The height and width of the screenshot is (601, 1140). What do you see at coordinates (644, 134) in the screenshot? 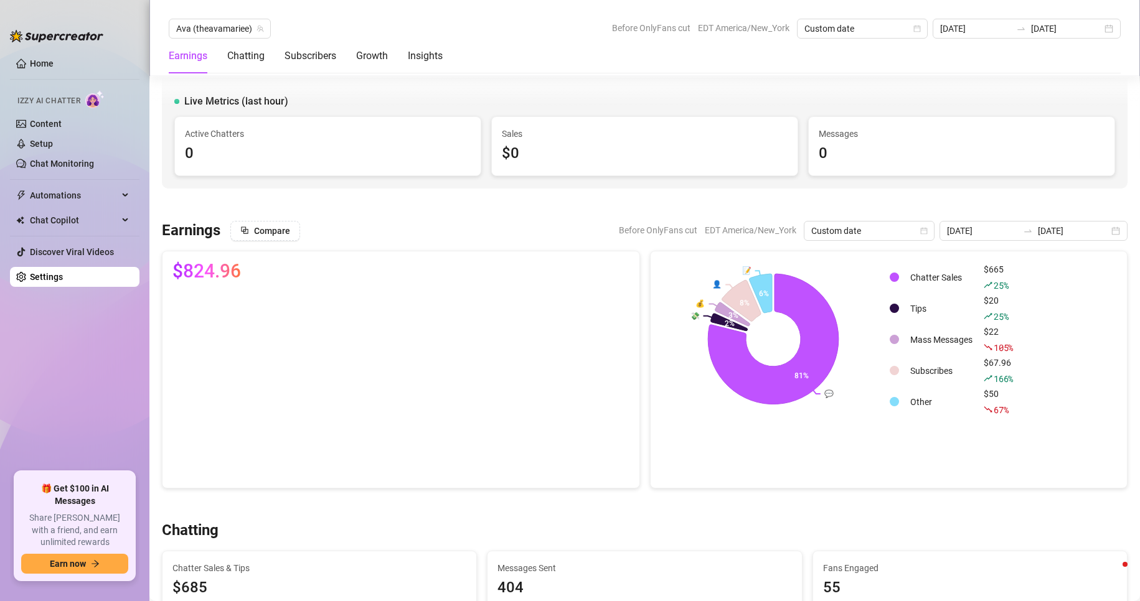
I see `span: Sales` at bounding box center [644, 134].